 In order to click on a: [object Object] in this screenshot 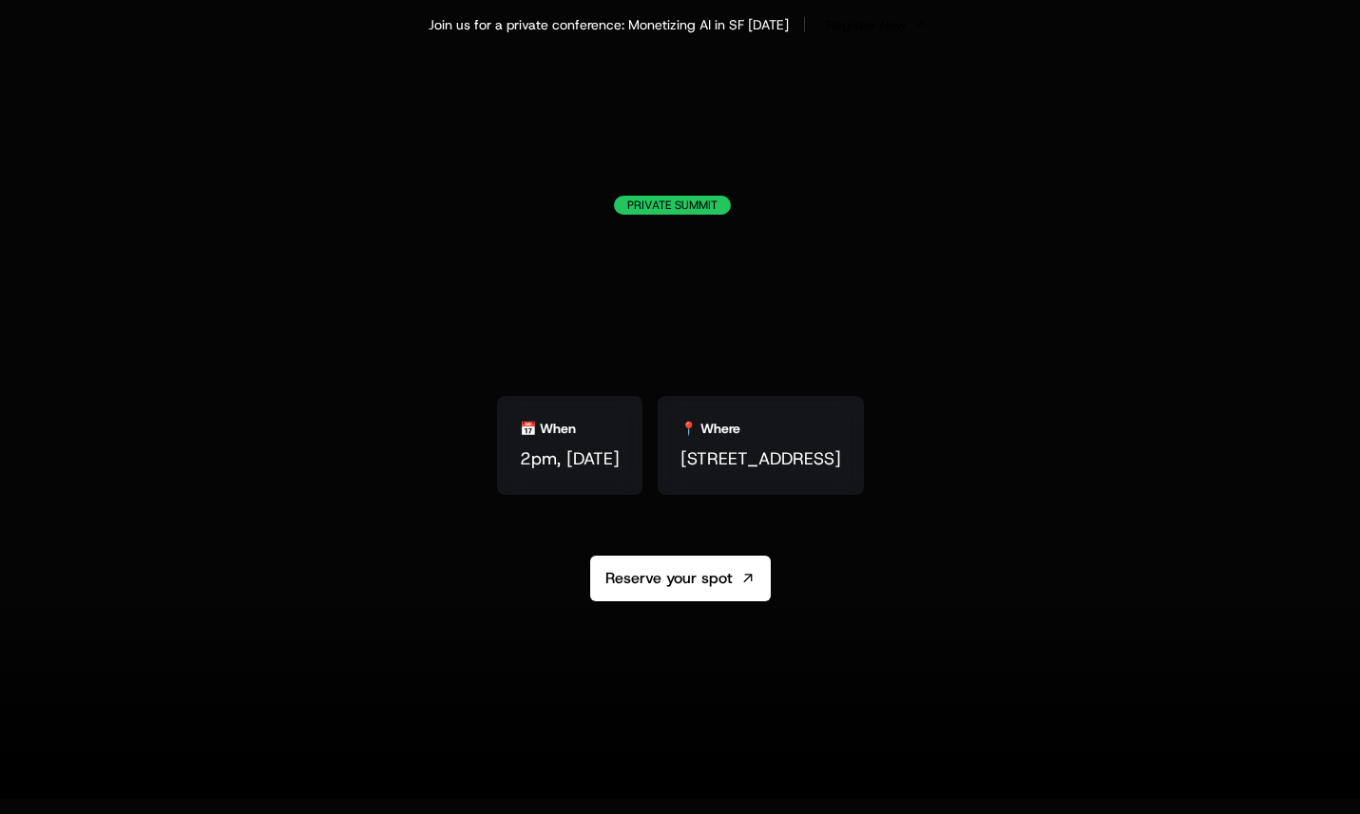, I will do `click(875, 25)`.